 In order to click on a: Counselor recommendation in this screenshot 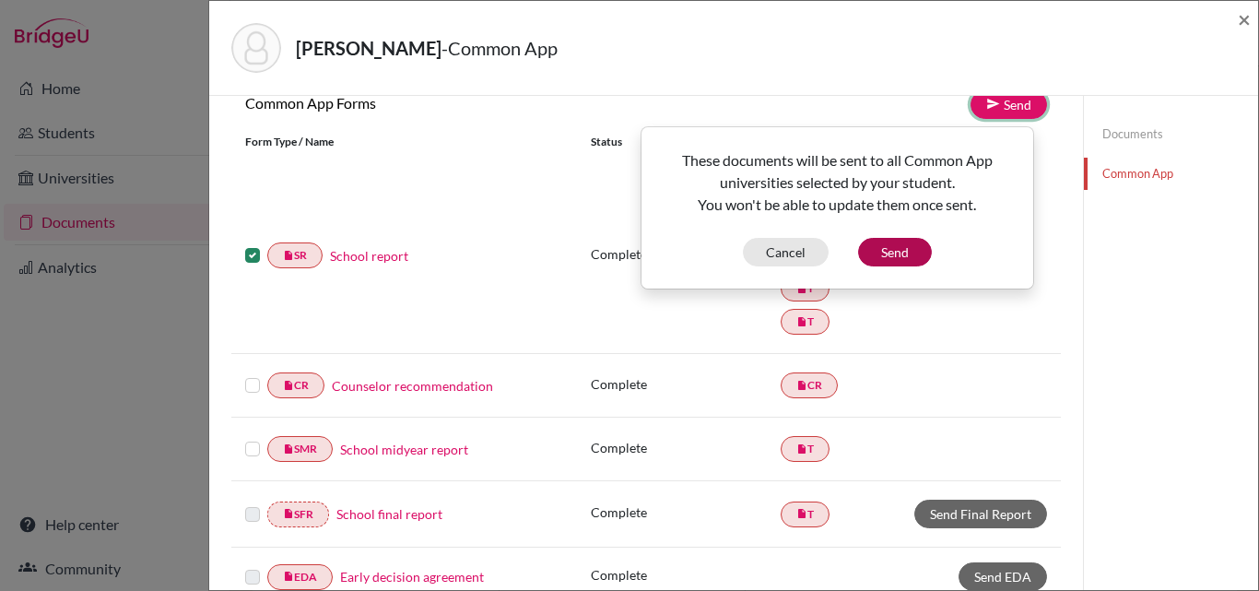, I will do `click(412, 385)`.